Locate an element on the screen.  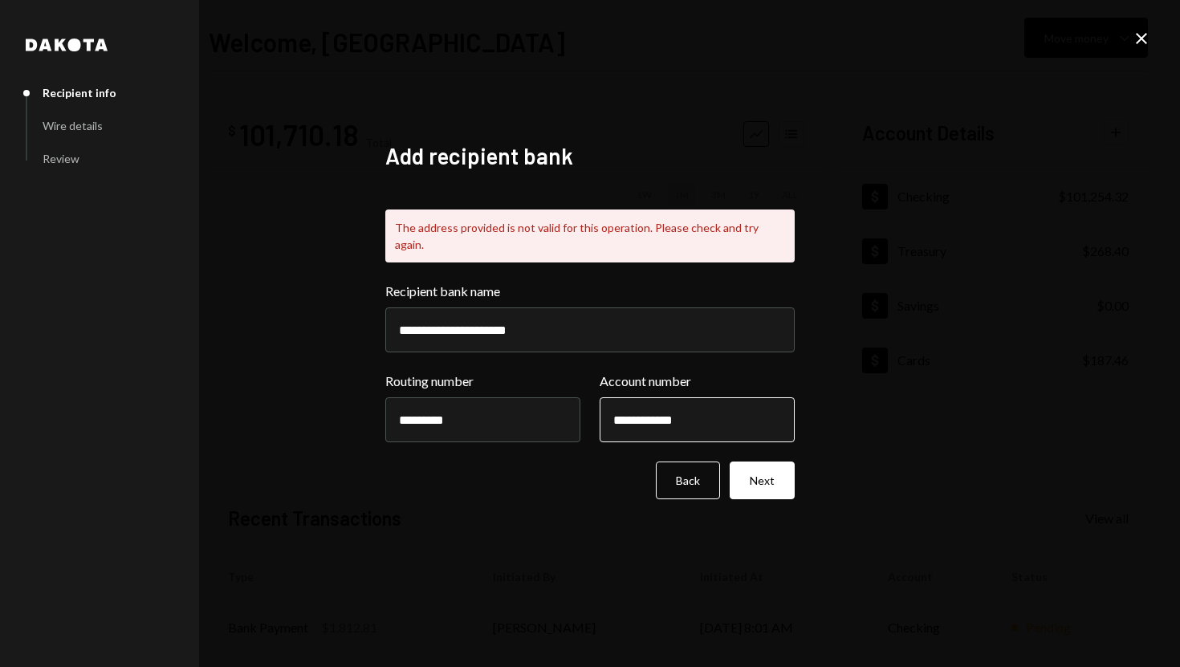
label: Recipient bank name is located at coordinates (590, 291).